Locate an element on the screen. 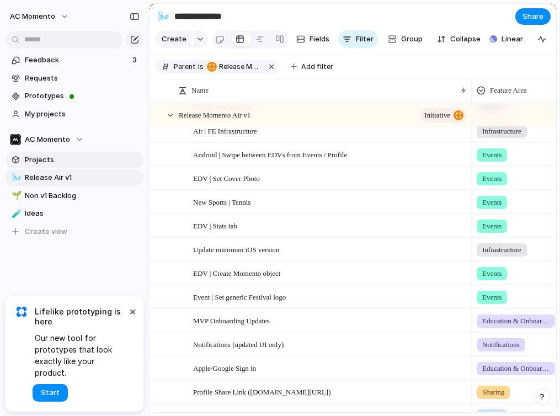 This screenshot has height=416, width=560. a: 🌬️Release Air v1 is located at coordinates (74, 178).